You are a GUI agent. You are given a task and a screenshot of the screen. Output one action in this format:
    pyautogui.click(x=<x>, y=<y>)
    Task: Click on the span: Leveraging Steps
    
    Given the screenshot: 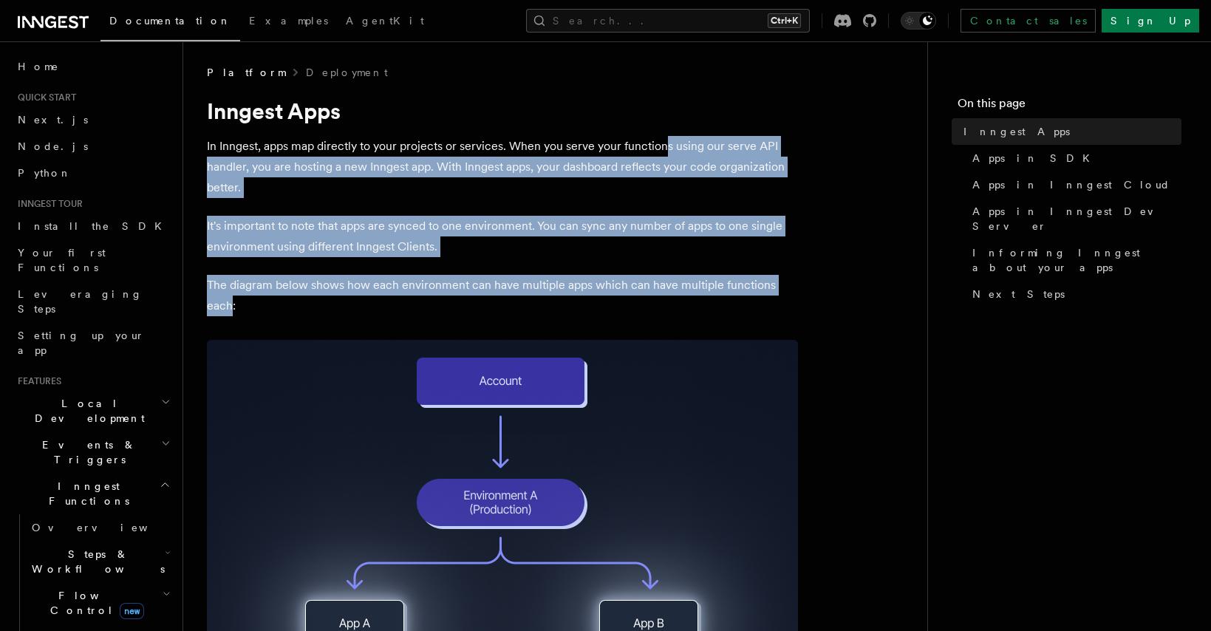 What is the action you would take?
    pyautogui.click(x=80, y=301)
    